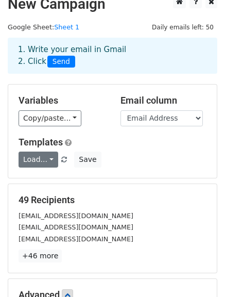 This screenshot has height=297, width=225. What do you see at coordinates (199, 272) in the screenshot?
I see `div: Chat Widget` at bounding box center [199, 272].